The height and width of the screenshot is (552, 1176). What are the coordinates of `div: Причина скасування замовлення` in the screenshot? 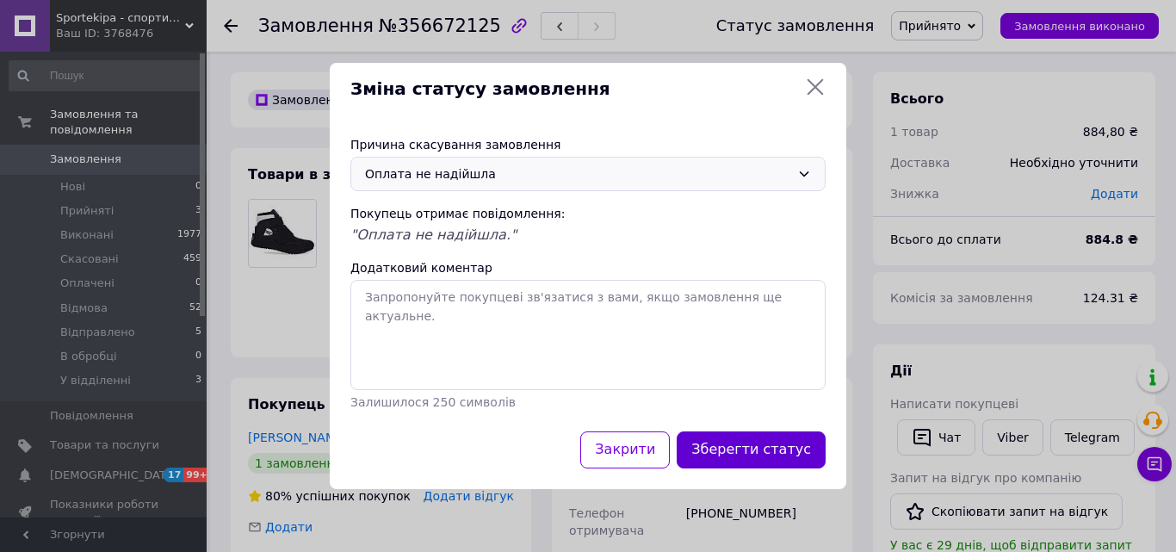 It's located at (588, 145).